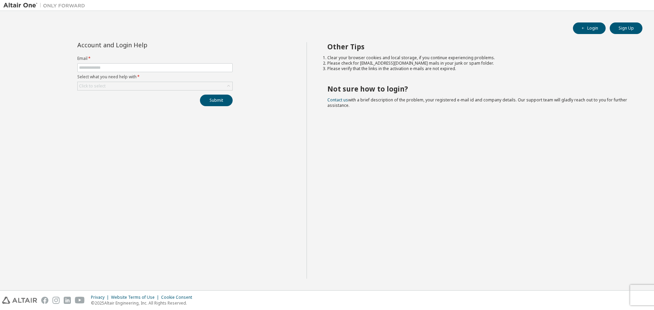 Image resolution: width=654 pixels, height=310 pixels. I want to click on button: Login, so click(589, 28).